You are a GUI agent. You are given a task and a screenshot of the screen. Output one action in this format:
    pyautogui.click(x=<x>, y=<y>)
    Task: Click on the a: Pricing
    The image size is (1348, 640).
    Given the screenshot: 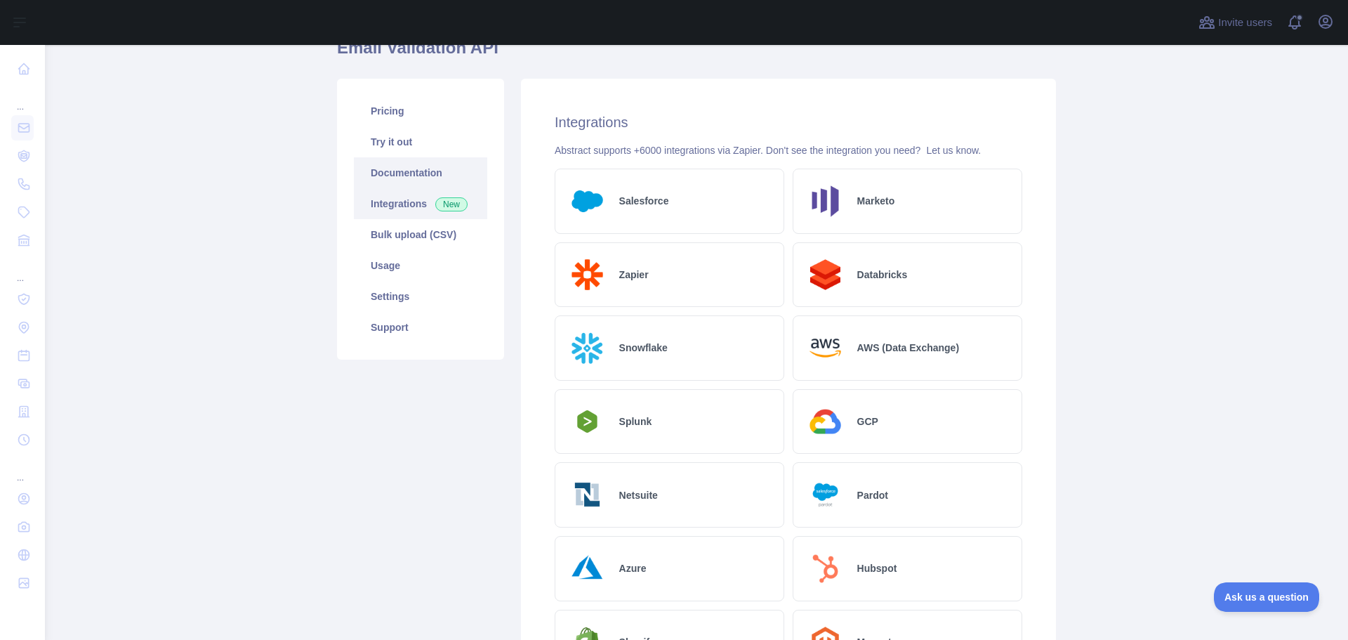 What is the action you would take?
    pyautogui.click(x=420, y=111)
    